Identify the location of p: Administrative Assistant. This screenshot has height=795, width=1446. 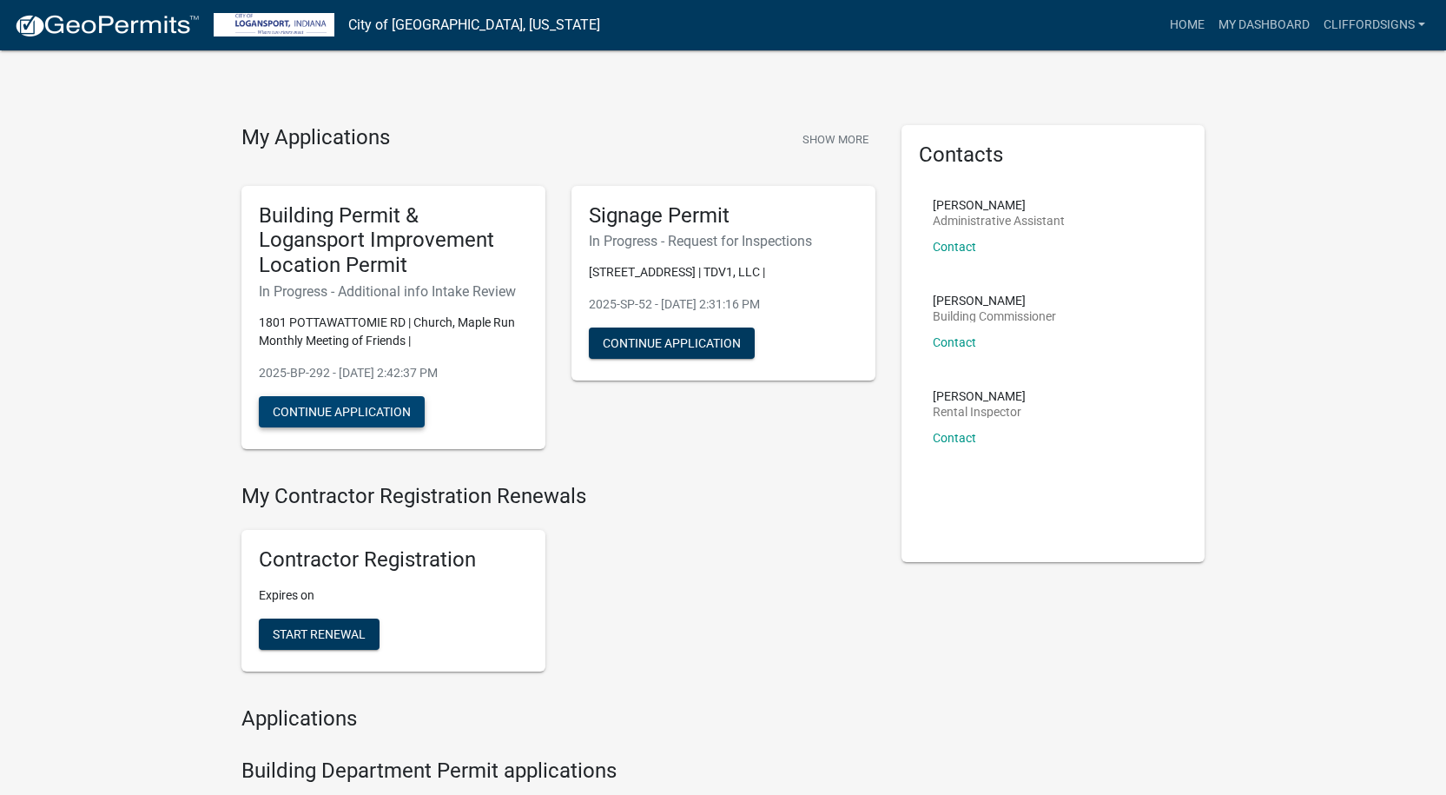
(999, 221).